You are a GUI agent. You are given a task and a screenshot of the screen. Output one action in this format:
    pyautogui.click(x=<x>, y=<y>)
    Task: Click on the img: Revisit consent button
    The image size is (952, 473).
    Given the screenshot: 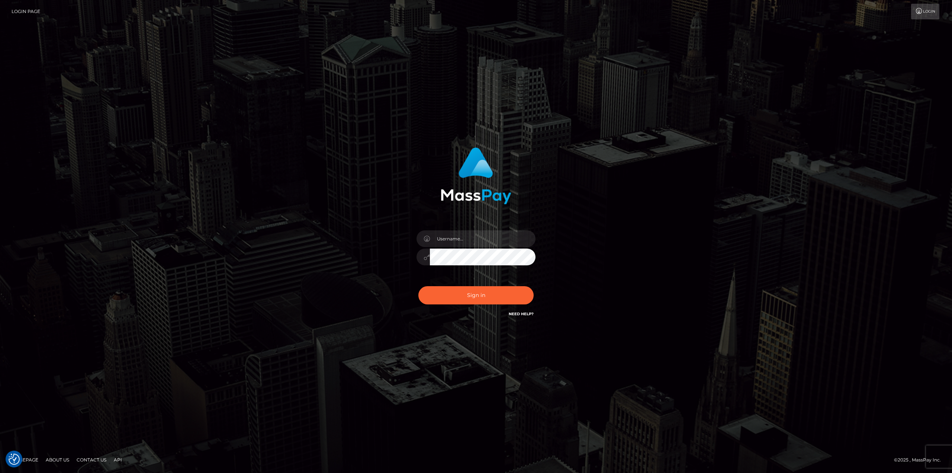 What is the action you would take?
    pyautogui.click(x=14, y=459)
    